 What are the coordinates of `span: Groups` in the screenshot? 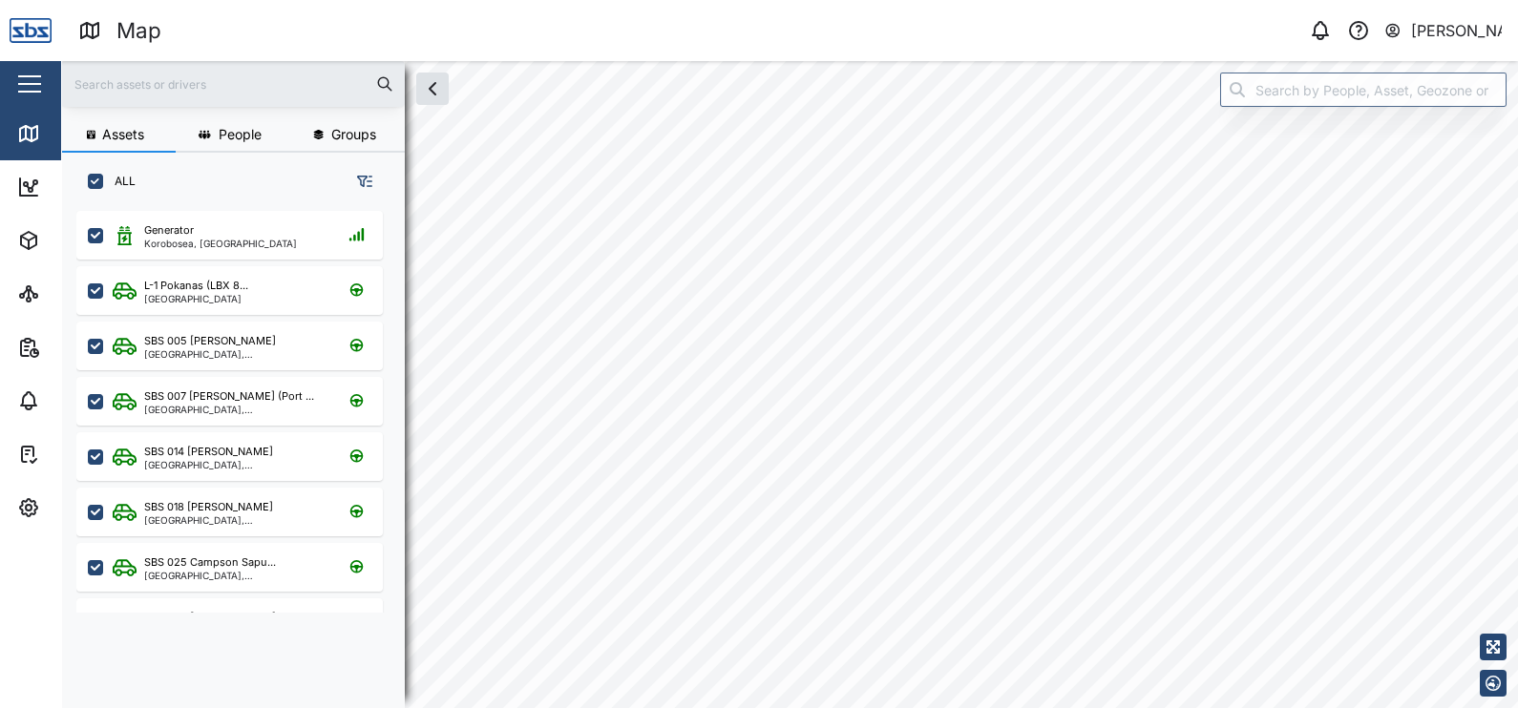 It's located at (353, 135).